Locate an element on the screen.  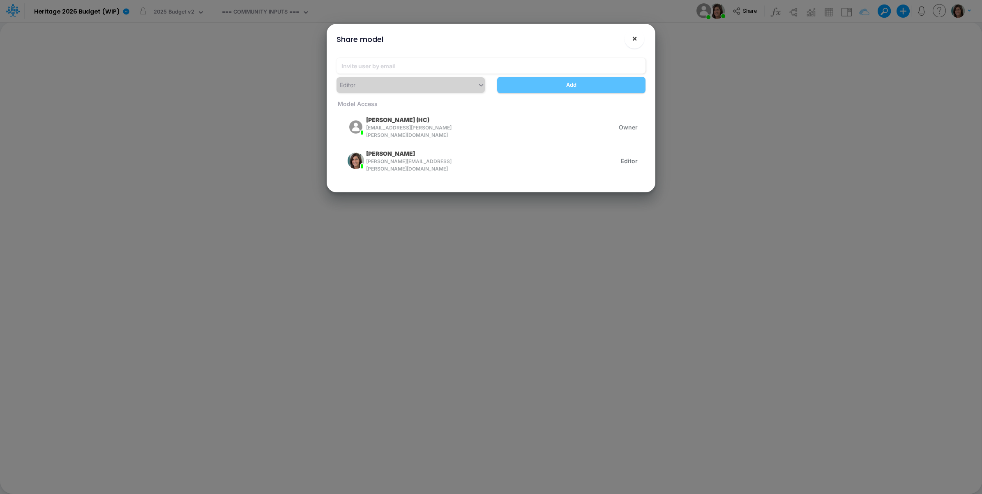
span: Editor is located at coordinates (629, 161).